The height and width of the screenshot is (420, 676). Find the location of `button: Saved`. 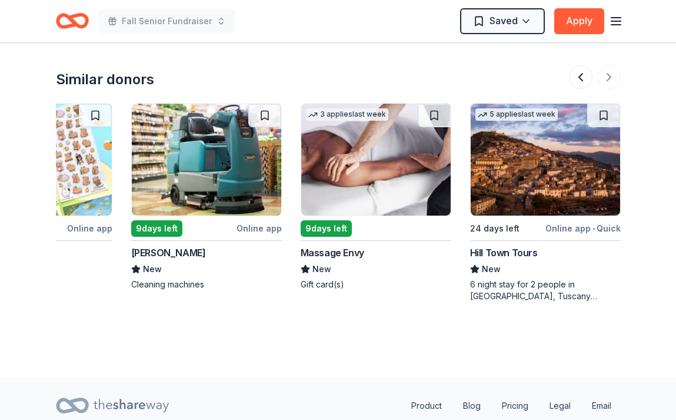

button: Saved is located at coordinates (503, 21).